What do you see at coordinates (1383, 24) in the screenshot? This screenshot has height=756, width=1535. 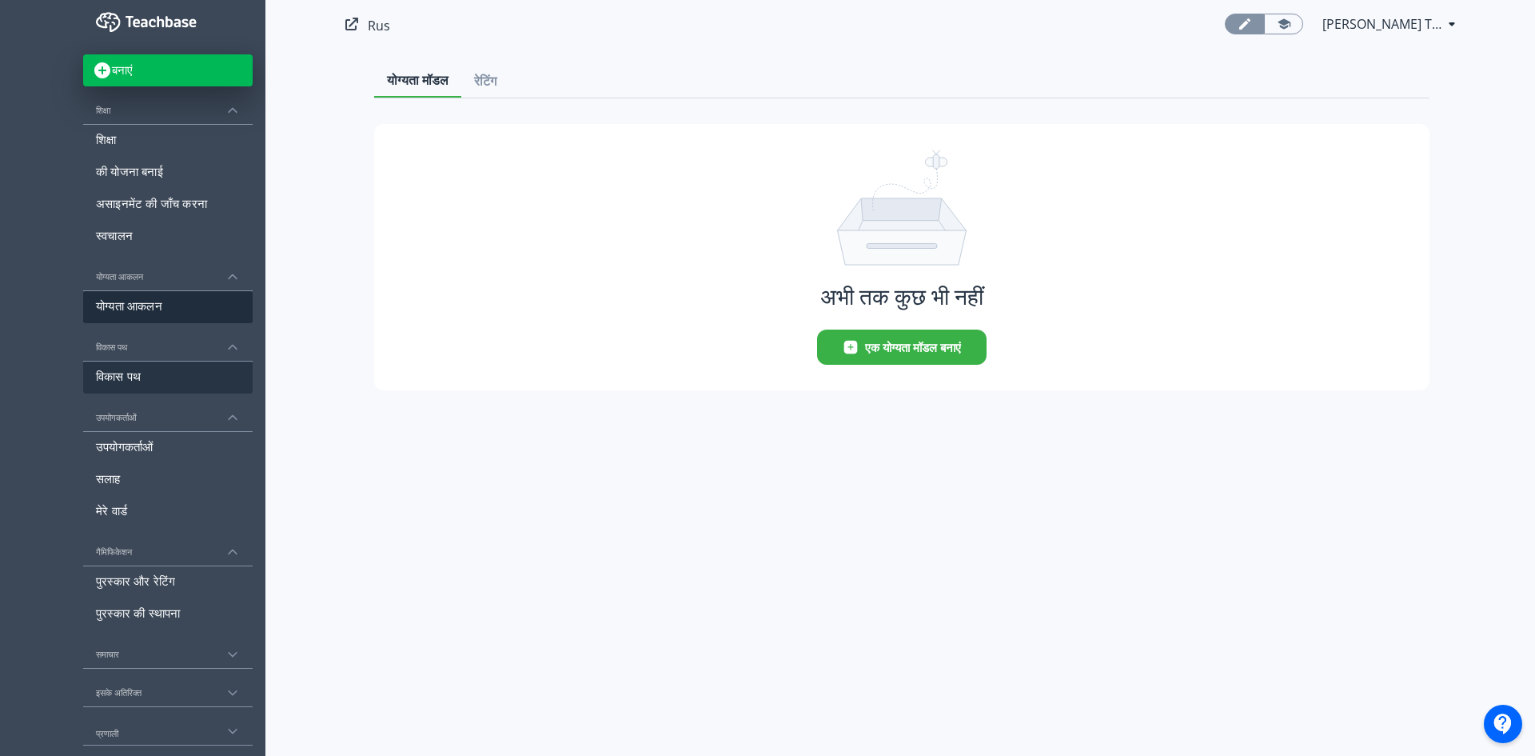 I see `span: Виталий Техническая Teachbase` at bounding box center [1383, 24].